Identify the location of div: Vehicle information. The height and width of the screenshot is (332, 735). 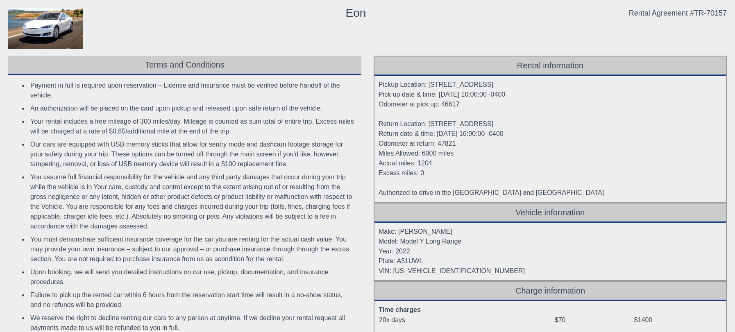
(550, 213).